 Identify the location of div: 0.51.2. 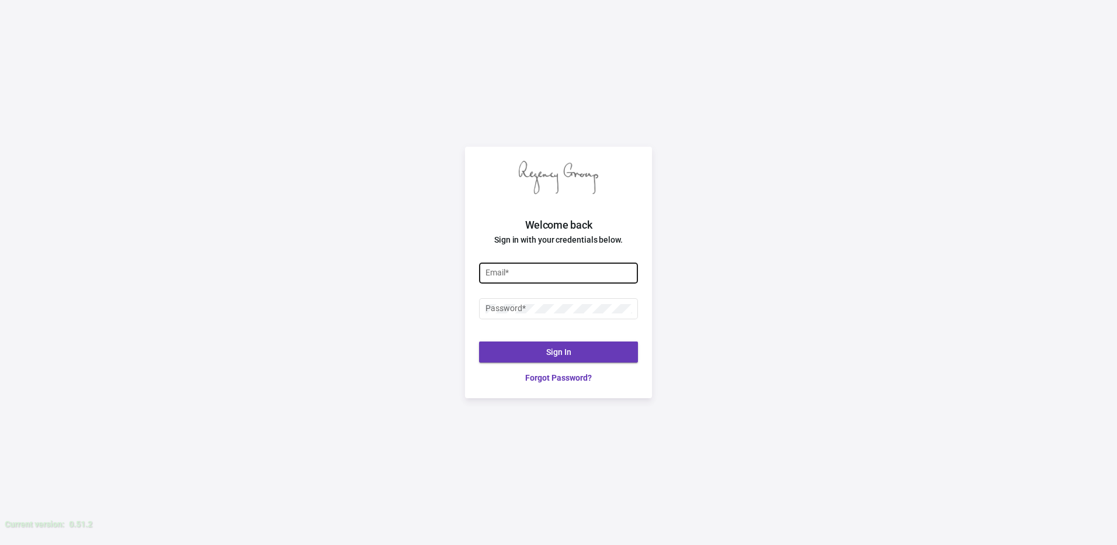
(81, 524).